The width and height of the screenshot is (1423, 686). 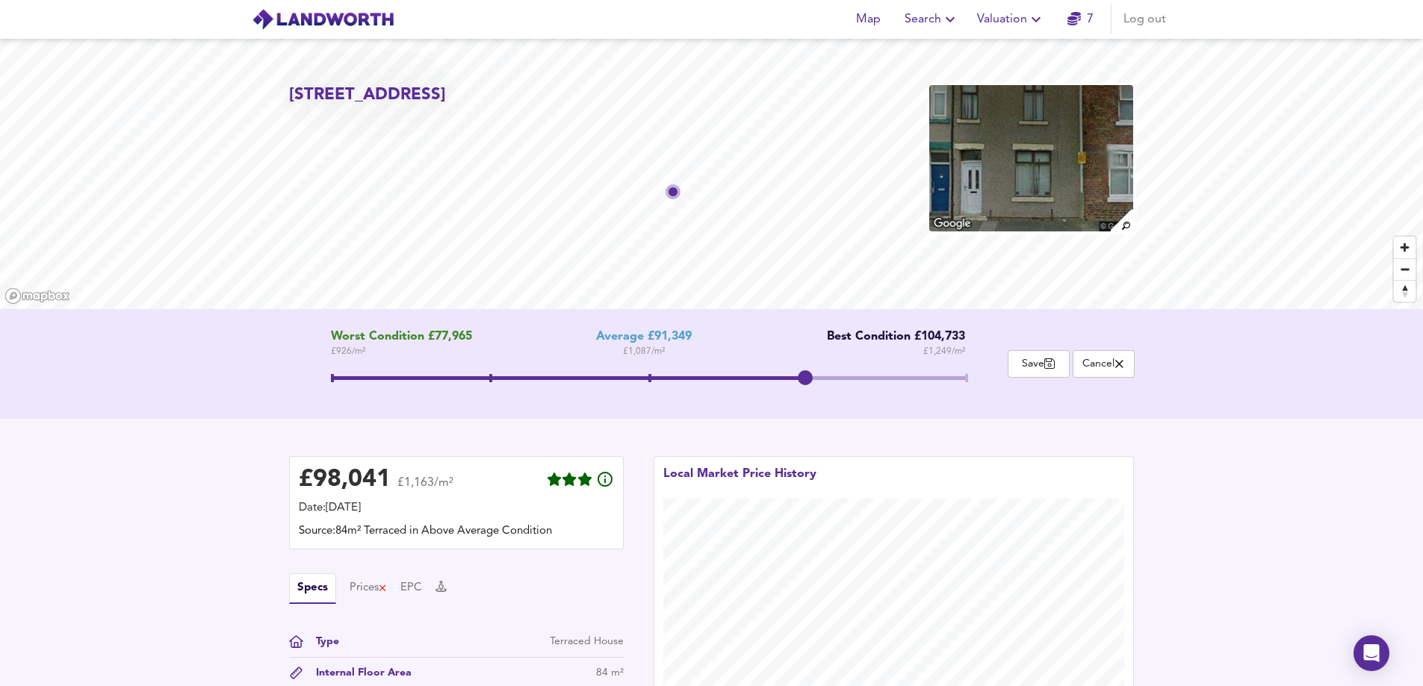 I want to click on button: Valuation, so click(x=1011, y=19).